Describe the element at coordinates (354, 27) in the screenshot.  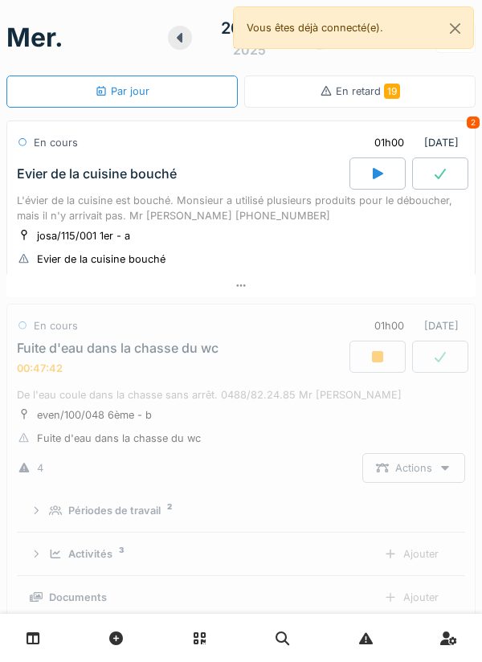
I see `div: Vous êtes déjà connecté(e).` at that location.